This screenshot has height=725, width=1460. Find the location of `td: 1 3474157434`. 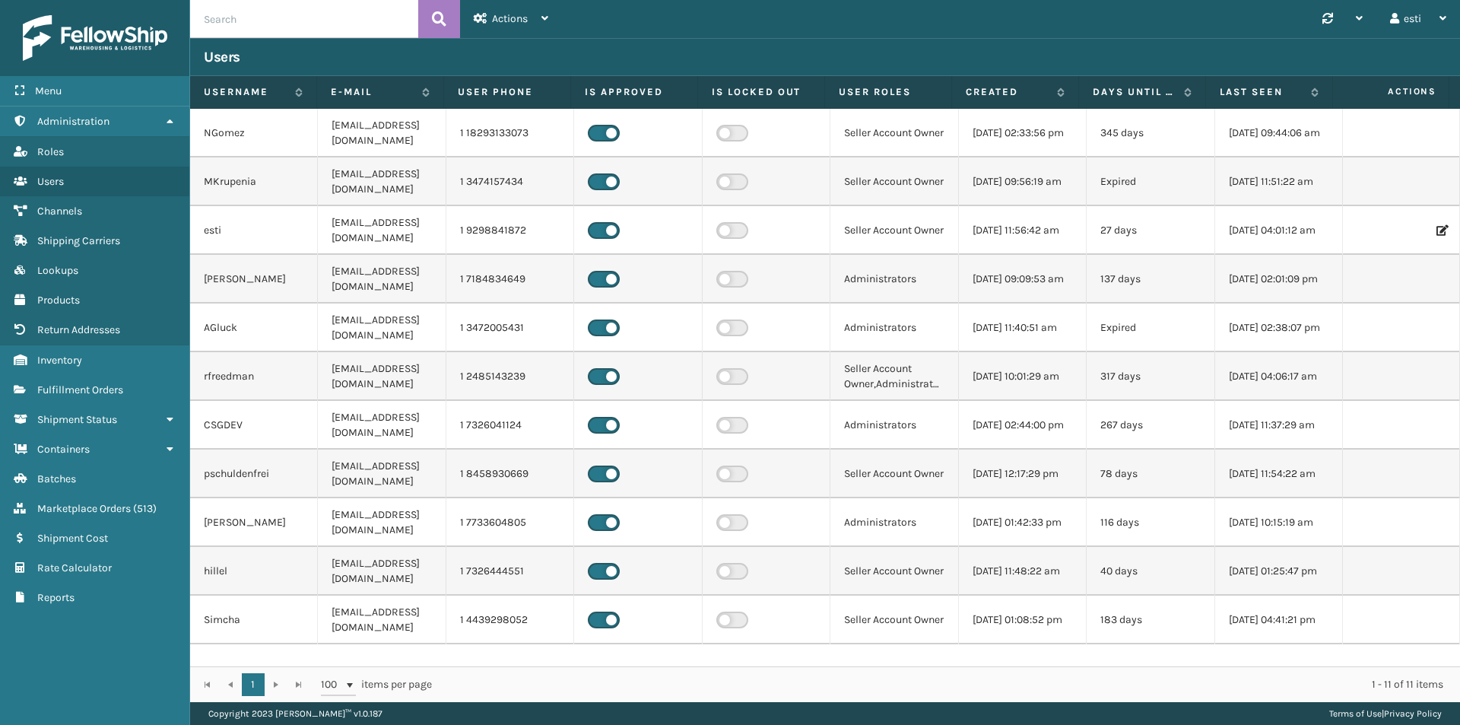

td: 1 3474157434 is located at coordinates (510, 182).